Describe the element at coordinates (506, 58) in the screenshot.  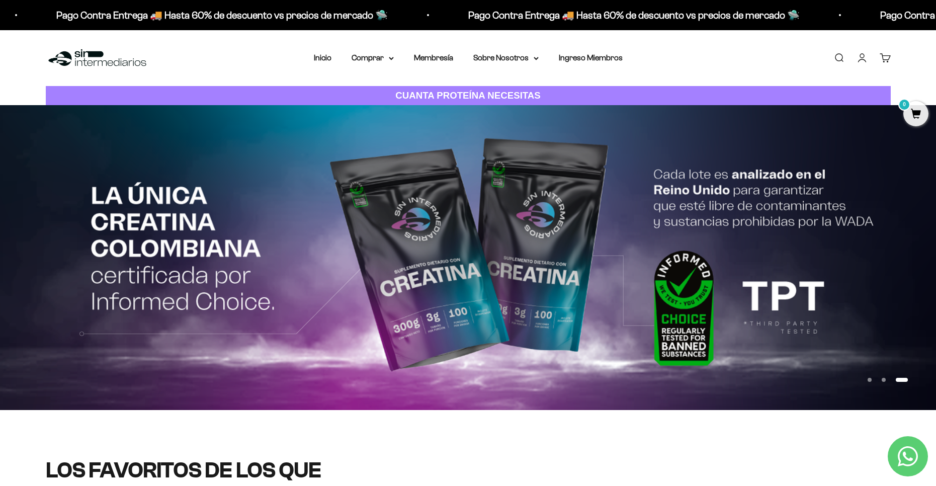
I see `summary: Sobre Nosotros` at that location.